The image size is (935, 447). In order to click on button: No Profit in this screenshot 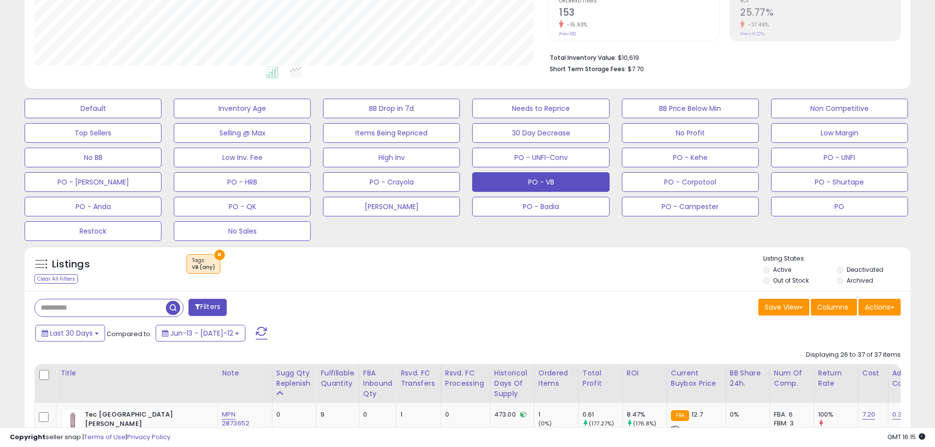, I will do `click(690, 133)`.